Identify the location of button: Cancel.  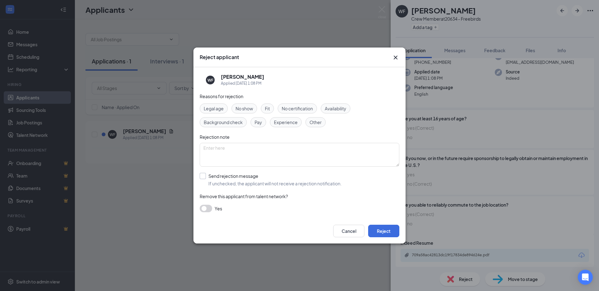
(349, 231).